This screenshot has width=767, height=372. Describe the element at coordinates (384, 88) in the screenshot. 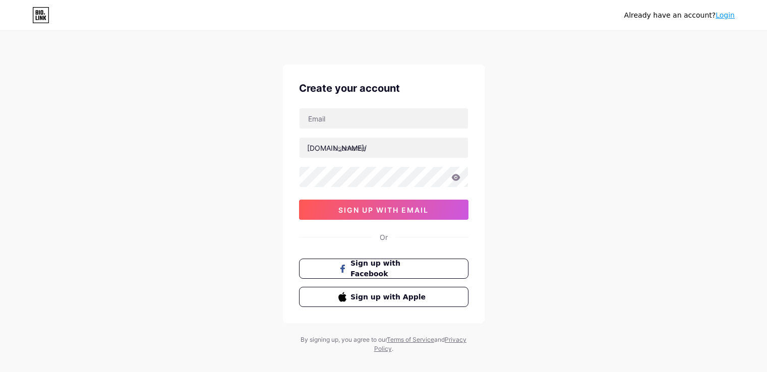

I see `div: Create your account` at that location.